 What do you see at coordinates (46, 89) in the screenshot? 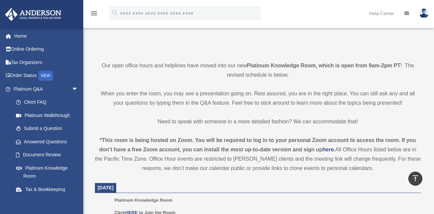
I see `a: Platinum Q&Aarrow_drop_down` at bounding box center [46, 89].